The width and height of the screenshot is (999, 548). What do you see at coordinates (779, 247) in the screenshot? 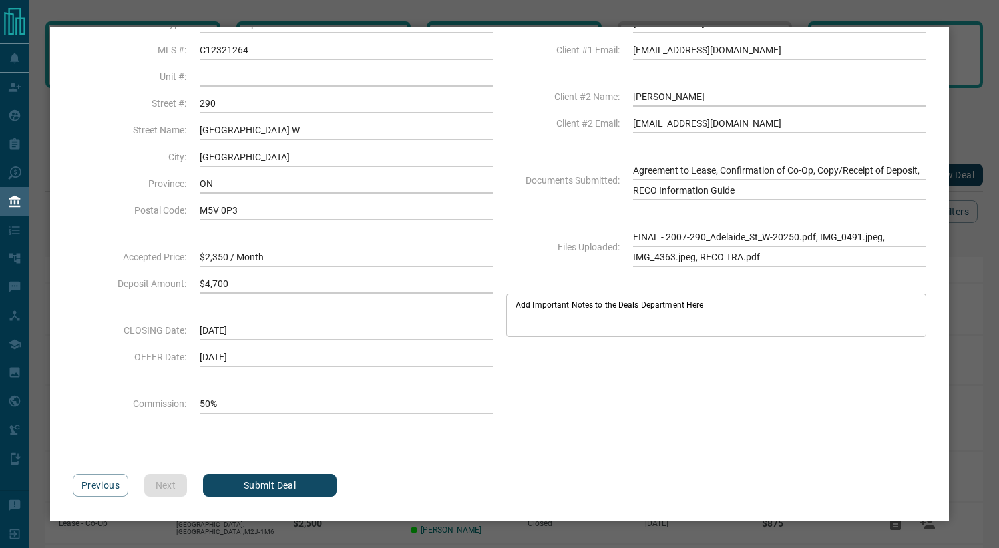
I see `span: FINAL - 2007-290_Adelaide_St_W-20250.pdf, IMG_0491.jpeg, IMG_4363.jpeg, RECO TRA.pdf` at bounding box center [779, 247].